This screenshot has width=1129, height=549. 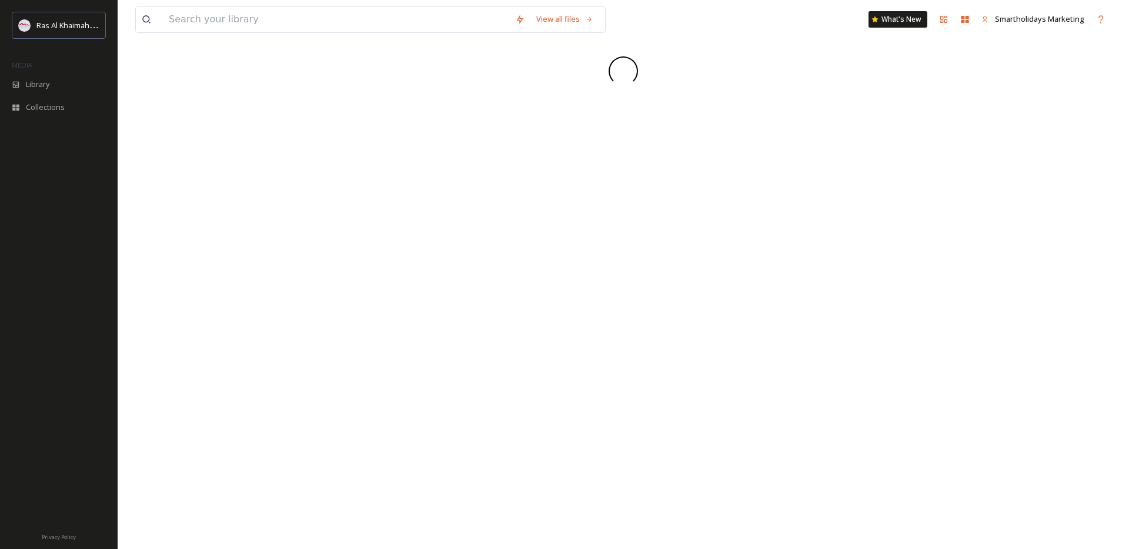 What do you see at coordinates (25, 25) in the screenshot?
I see `img: Logo_RAKTDA_RGB-01.png` at bounding box center [25, 25].